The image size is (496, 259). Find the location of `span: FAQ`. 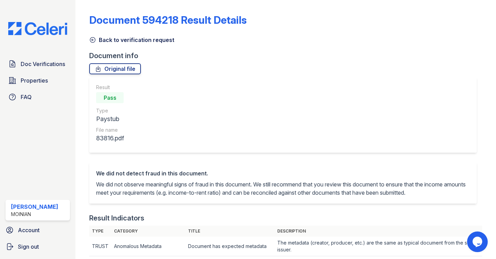

span: FAQ is located at coordinates (26, 97).